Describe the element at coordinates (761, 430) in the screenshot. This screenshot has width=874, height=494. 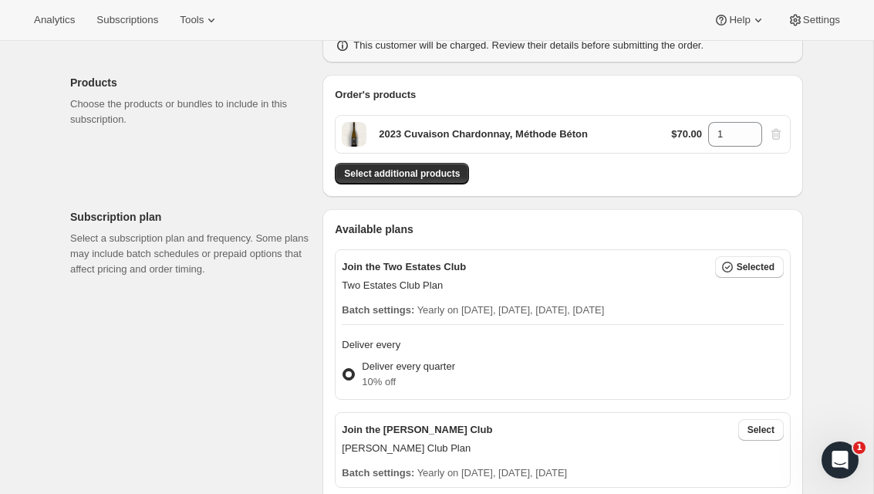
I see `span: Select` at that location.